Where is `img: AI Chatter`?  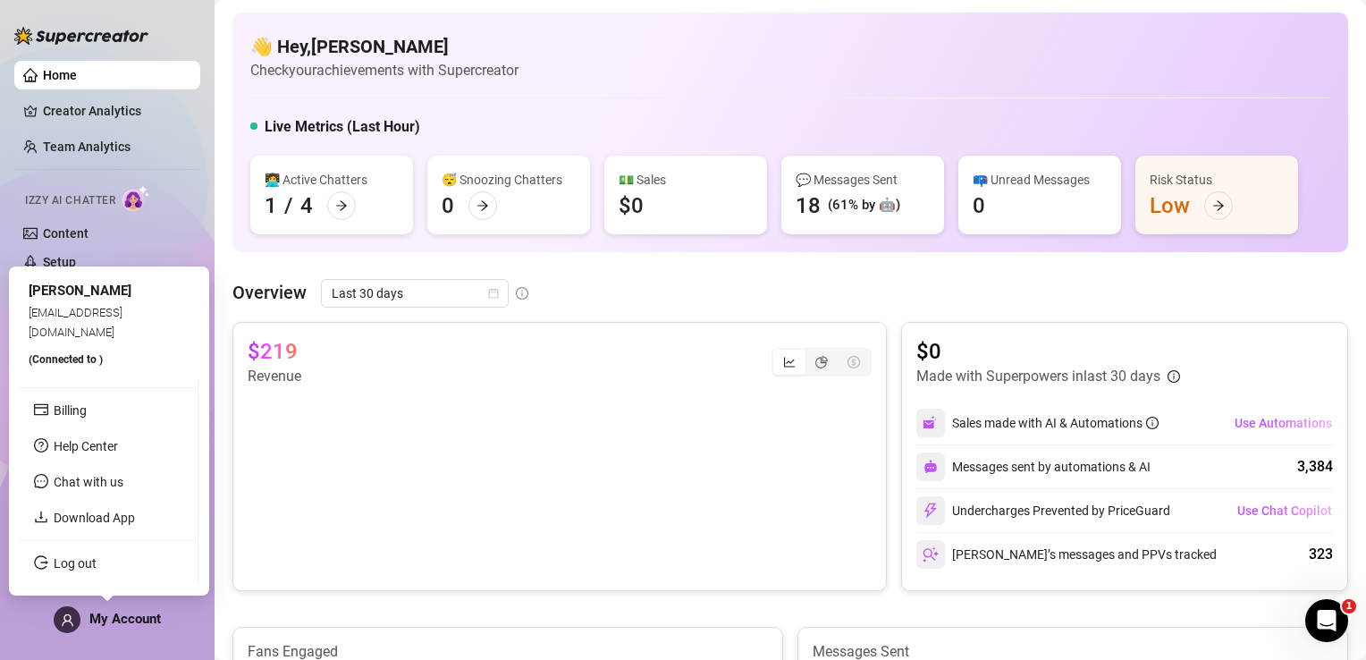 img: AI Chatter is located at coordinates (136, 198).